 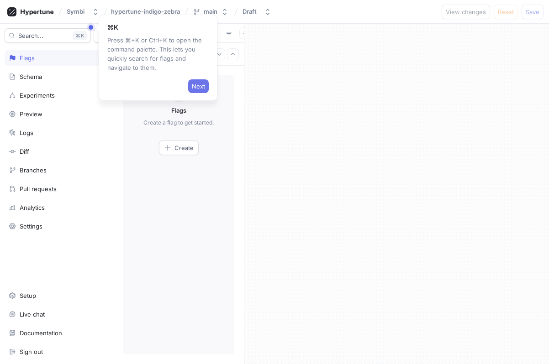 What do you see at coordinates (24, 152) in the screenshot?
I see `div: Diff` at bounding box center [24, 152].